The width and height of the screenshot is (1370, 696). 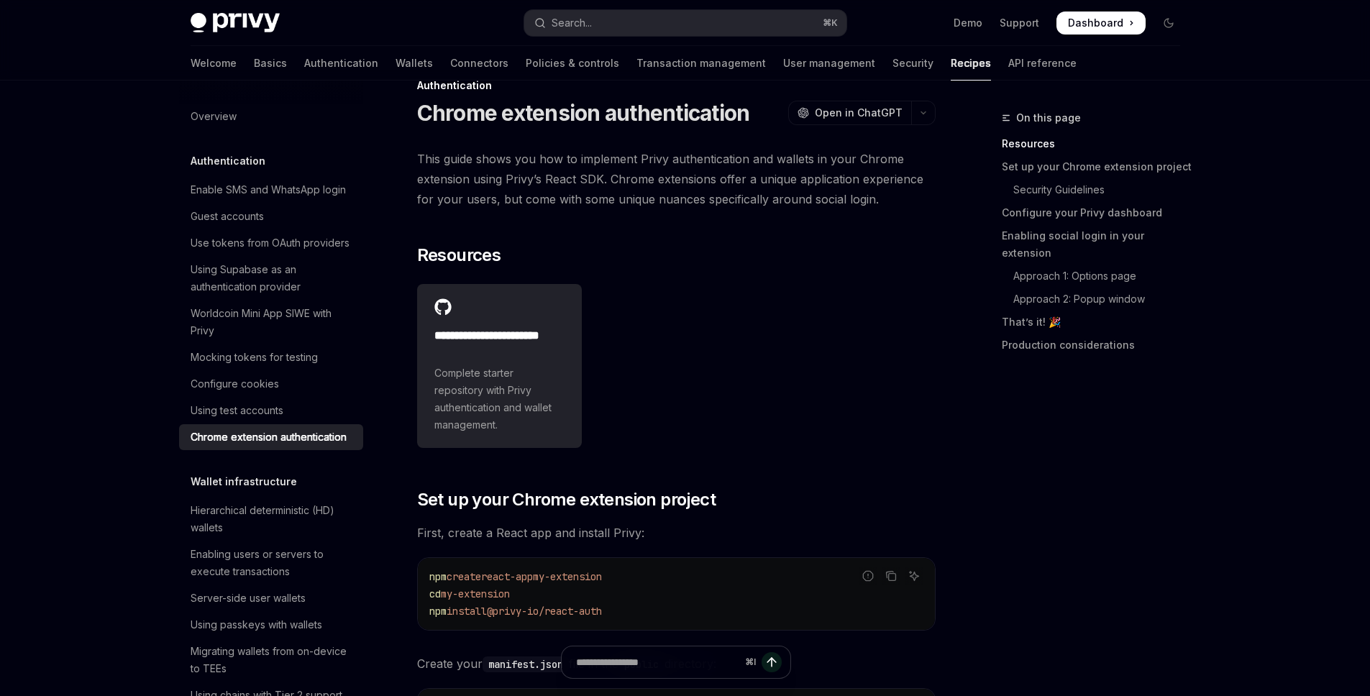 I want to click on div: Enable SMS and WhatsApp login, so click(x=268, y=190).